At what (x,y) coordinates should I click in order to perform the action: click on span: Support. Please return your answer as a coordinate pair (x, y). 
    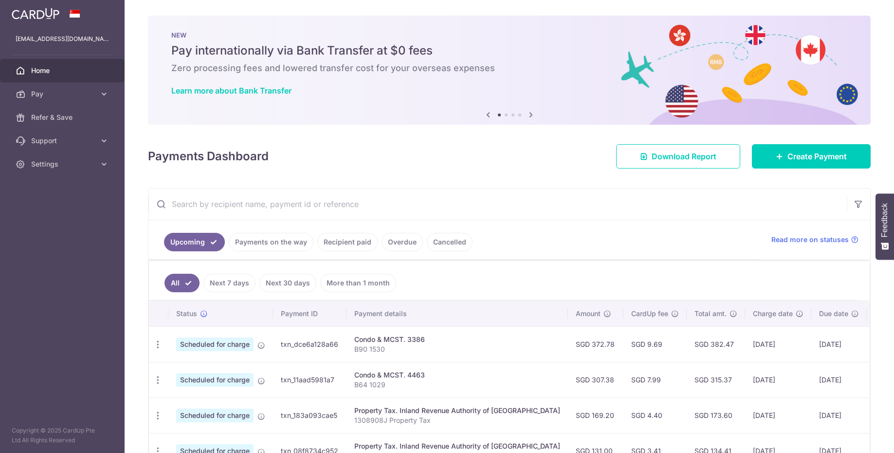
    Looking at the image, I should click on (63, 141).